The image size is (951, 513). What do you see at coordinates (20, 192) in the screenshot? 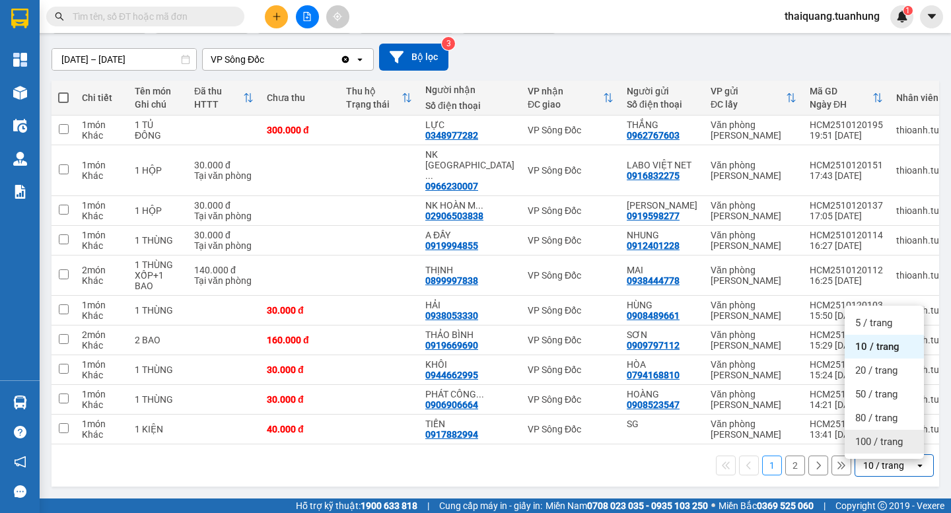
I see `img: solution-icon` at bounding box center [20, 192].